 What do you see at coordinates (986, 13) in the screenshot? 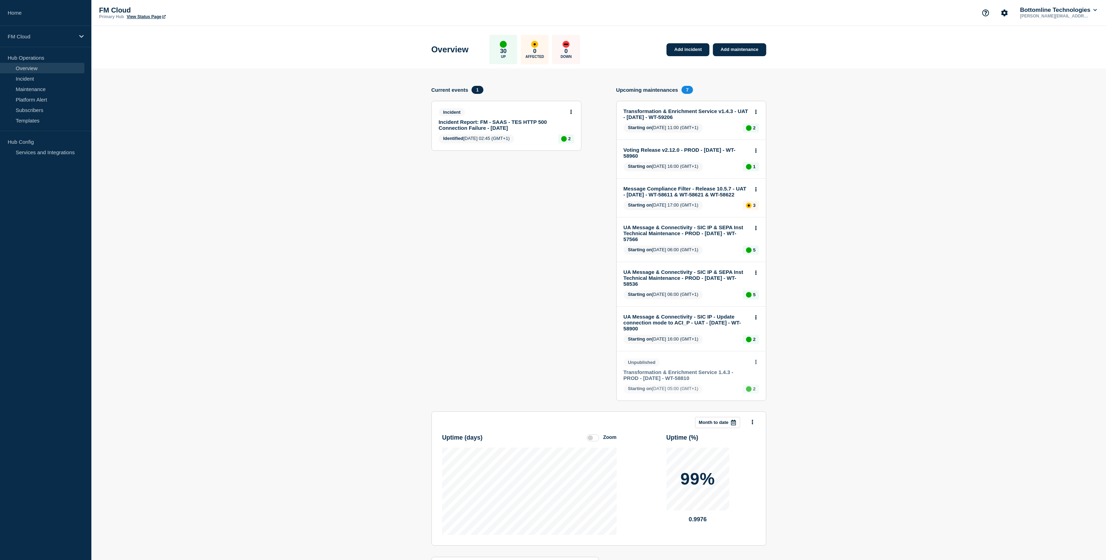
I see `button: Support` at bounding box center [986, 13].